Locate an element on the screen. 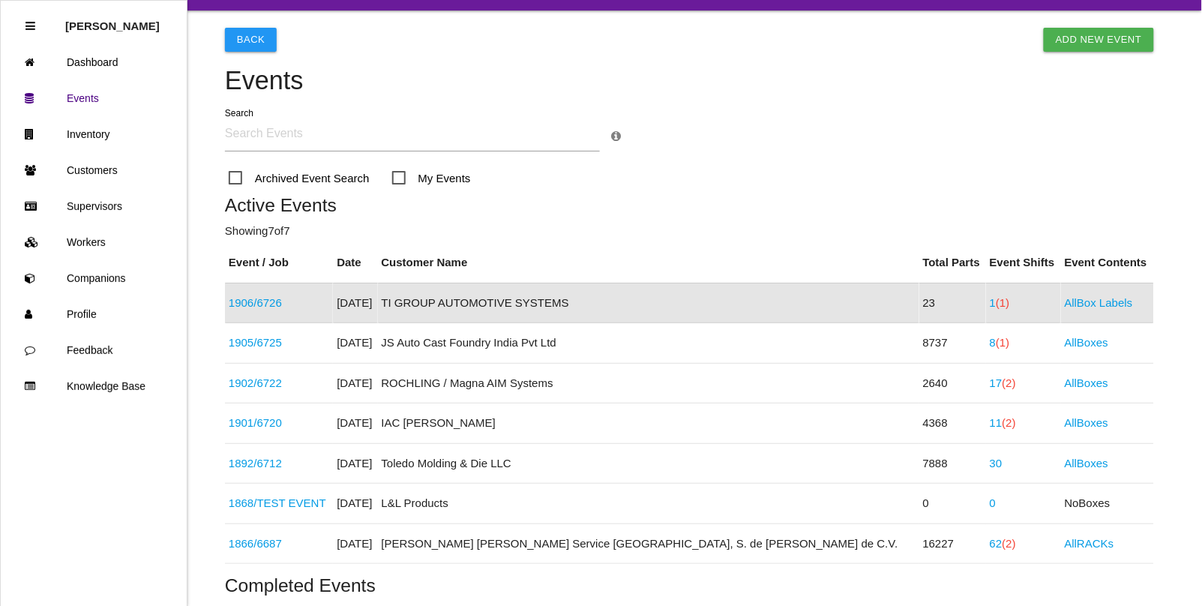  a: Customers is located at coordinates (94, 170).